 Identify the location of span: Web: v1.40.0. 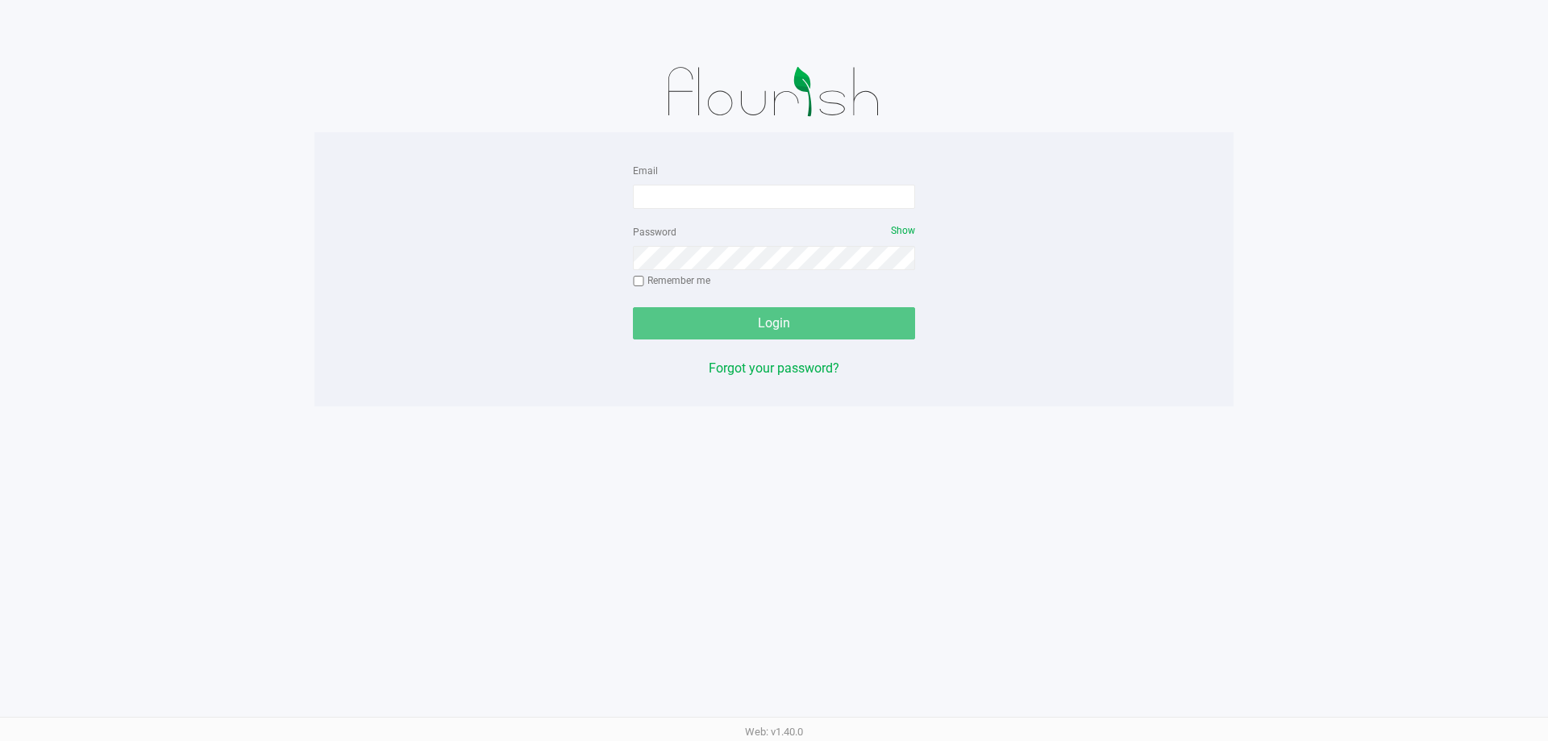
(774, 731).